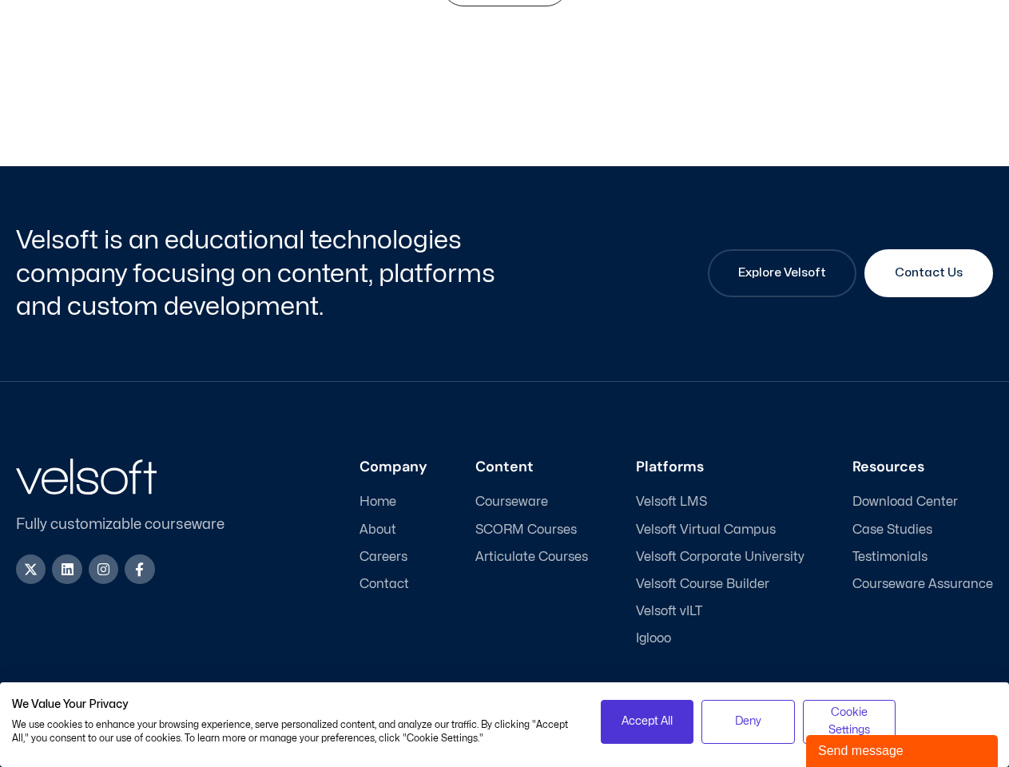  Describe the element at coordinates (393, 530) in the screenshot. I see `a: About` at that location.